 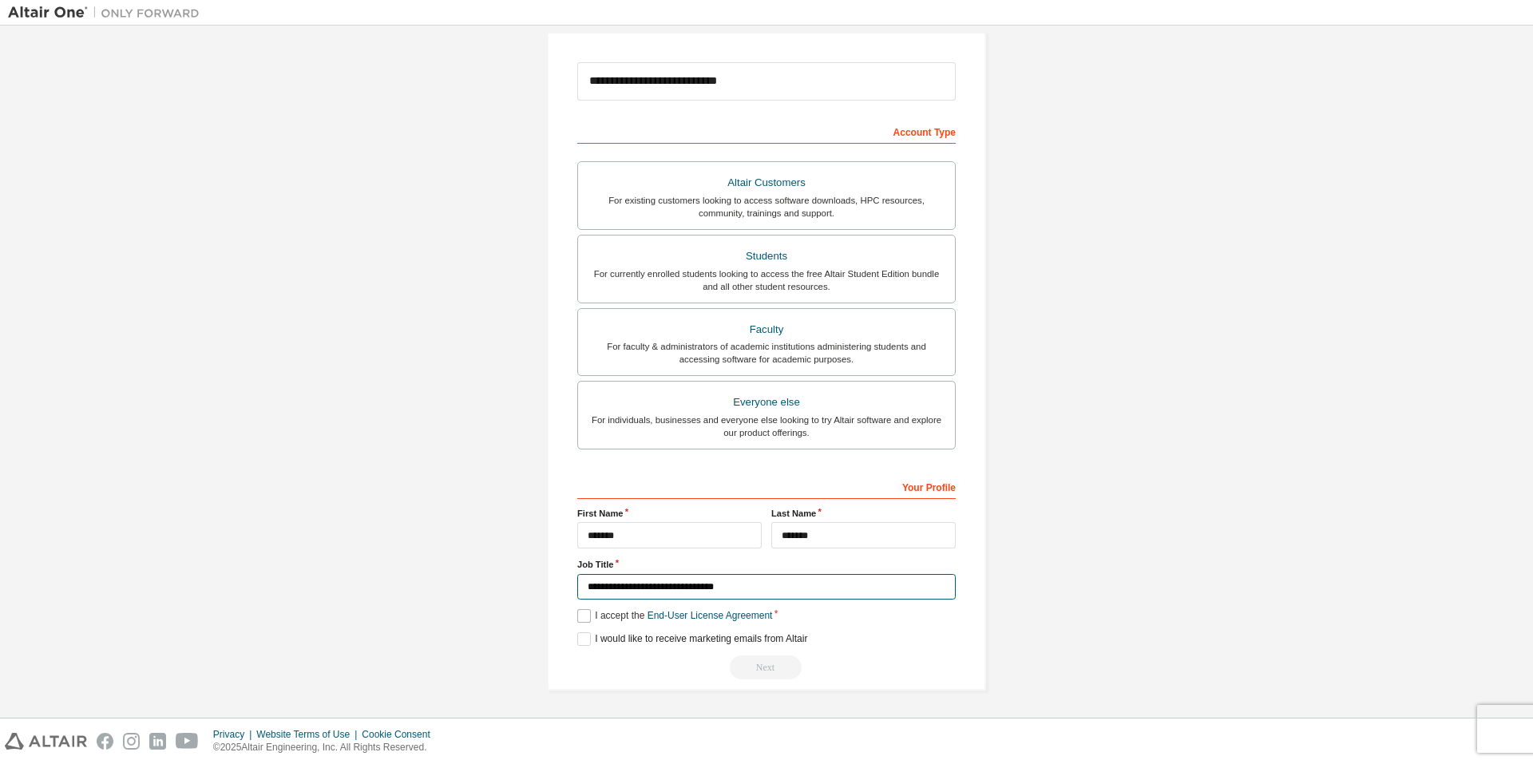 What do you see at coordinates (766, 486) in the screenshot?
I see `div: Your Profile` at bounding box center [766, 486].